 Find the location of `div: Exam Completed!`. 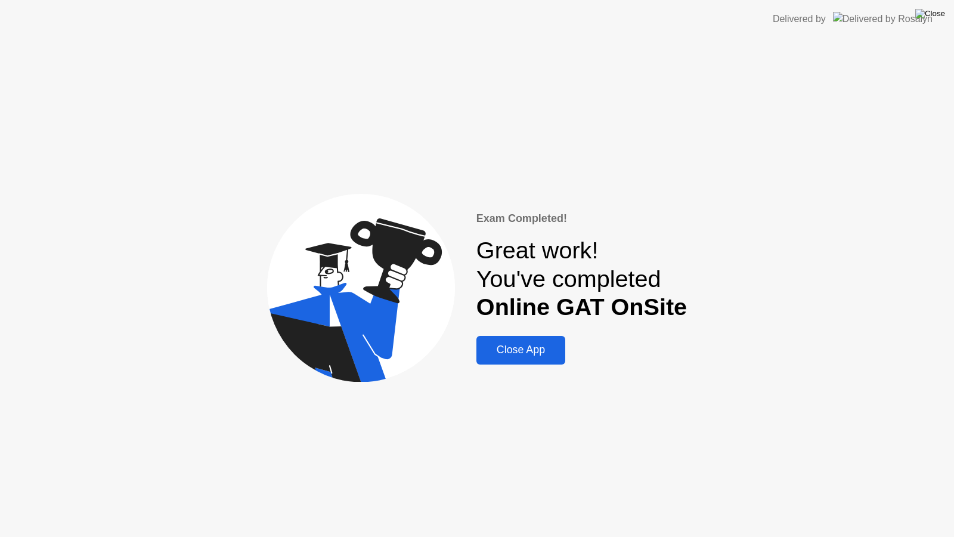

div: Exam Completed! is located at coordinates (581, 218).